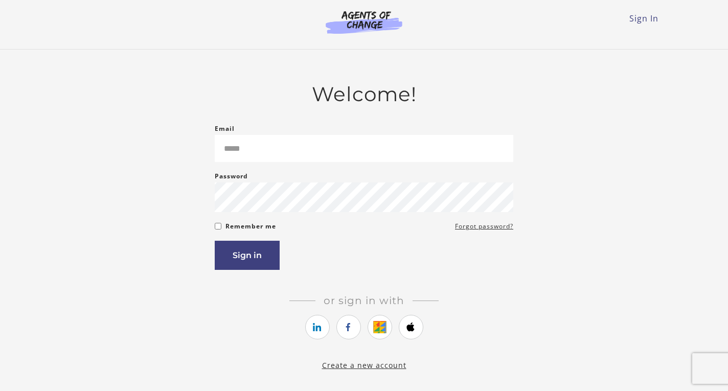  What do you see at coordinates (364, 22) in the screenshot?
I see `img: Agents of Change Logo` at bounding box center [364, 22].